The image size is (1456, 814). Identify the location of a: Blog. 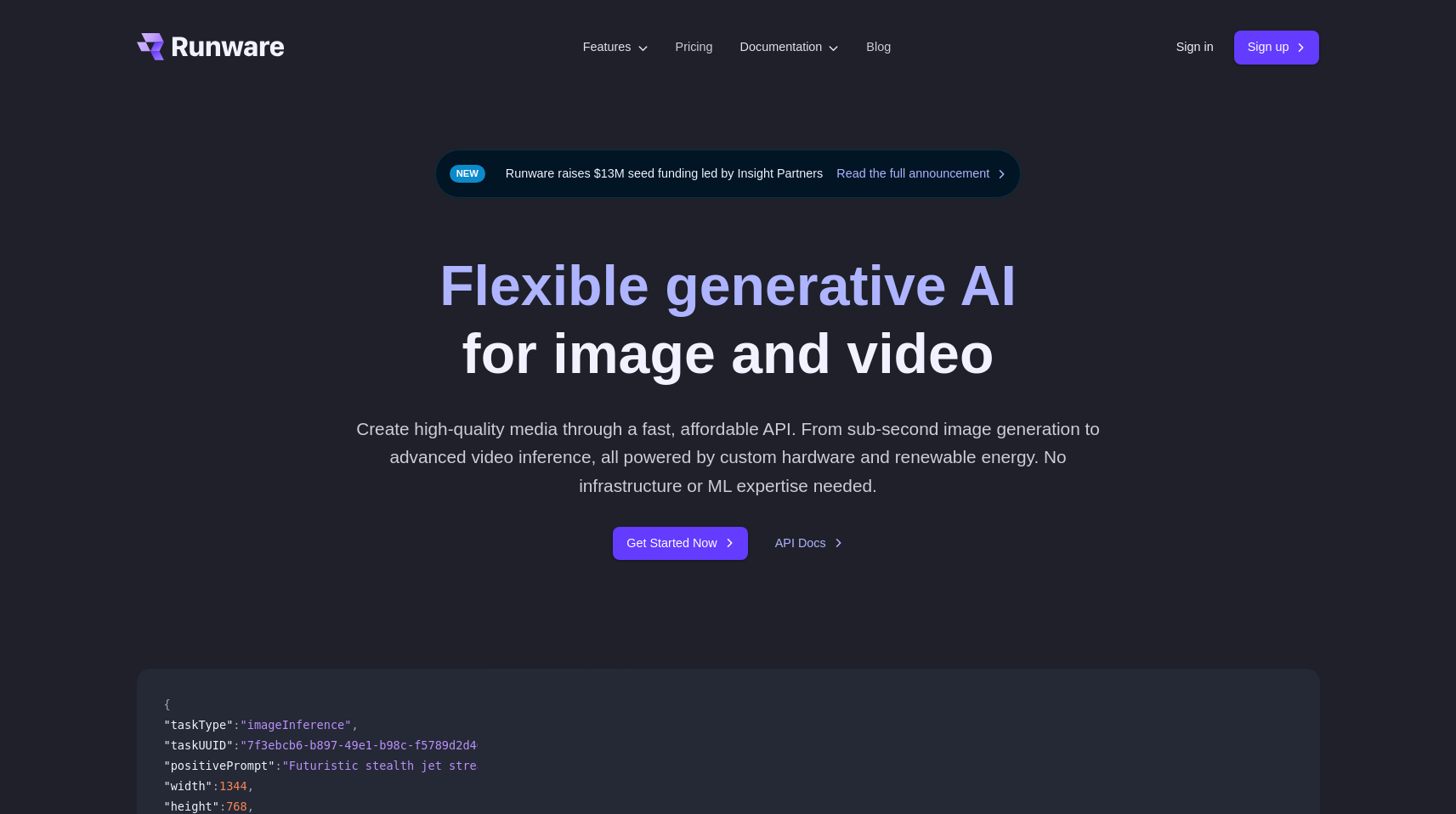
(878, 47).